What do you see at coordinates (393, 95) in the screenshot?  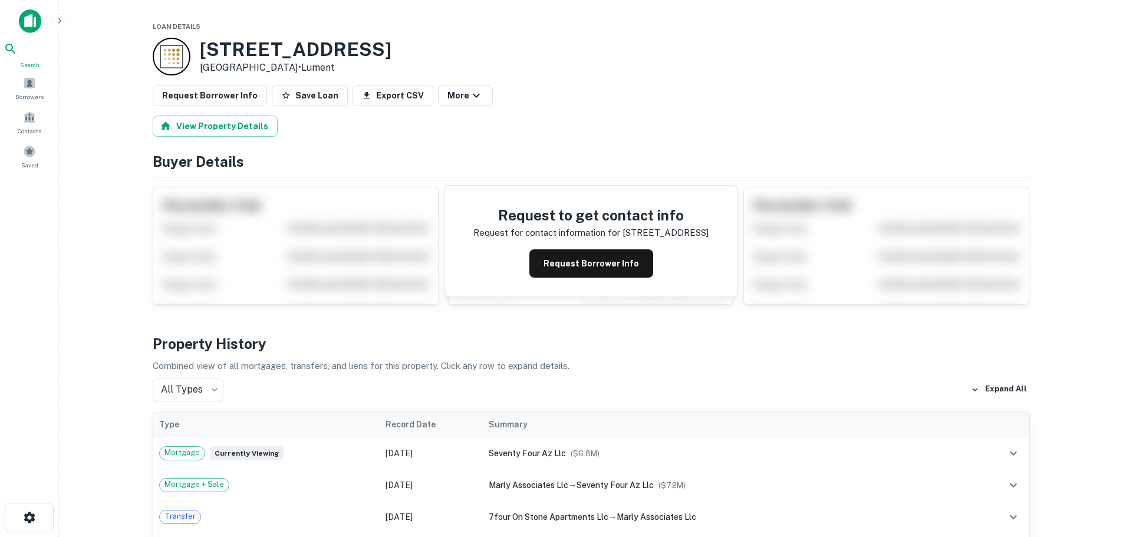 I see `button: Export CSV` at bounding box center [393, 95].